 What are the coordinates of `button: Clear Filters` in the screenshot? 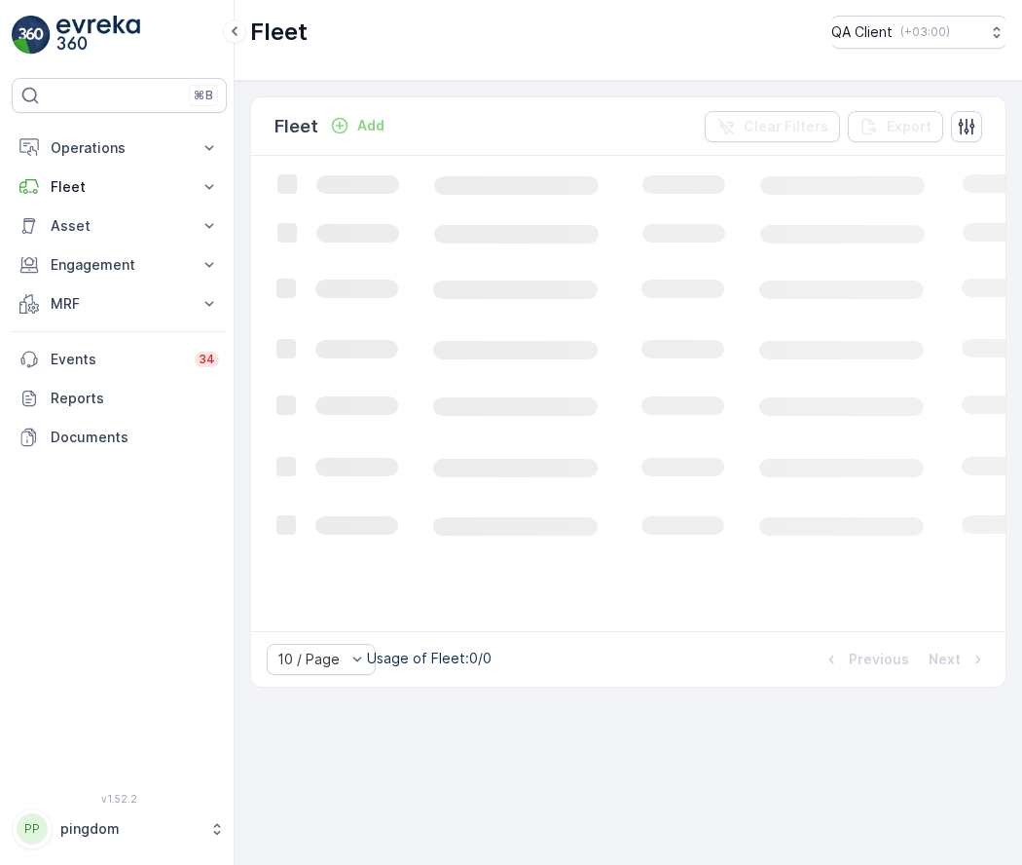 It's located at (772, 127).